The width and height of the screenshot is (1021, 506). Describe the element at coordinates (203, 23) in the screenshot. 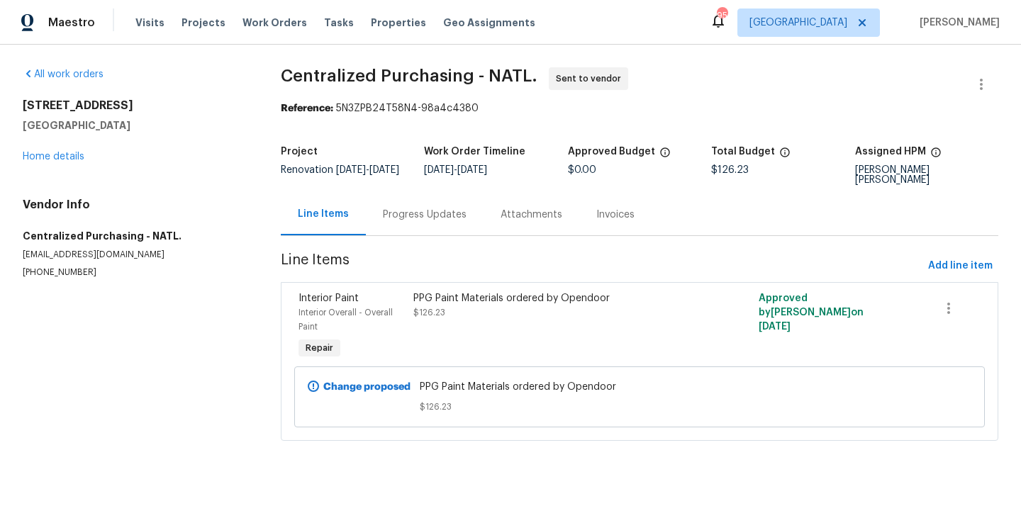

I see `span: Projects` at that location.